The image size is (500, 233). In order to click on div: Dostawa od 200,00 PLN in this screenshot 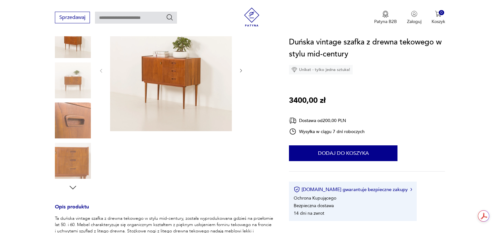, I will do `click(327, 121)`.